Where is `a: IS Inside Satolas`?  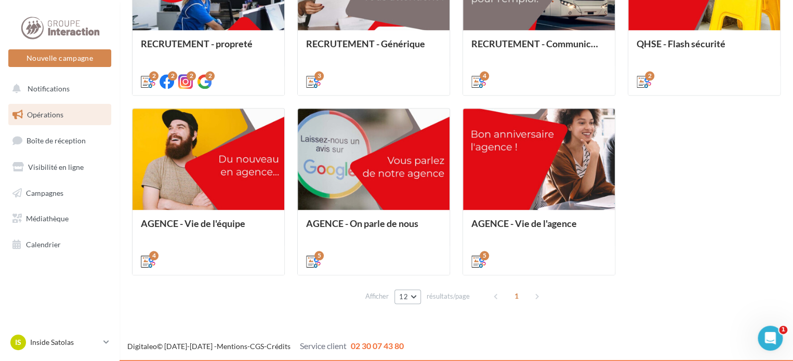
a: IS Inside Satolas is located at coordinates (60, 342).